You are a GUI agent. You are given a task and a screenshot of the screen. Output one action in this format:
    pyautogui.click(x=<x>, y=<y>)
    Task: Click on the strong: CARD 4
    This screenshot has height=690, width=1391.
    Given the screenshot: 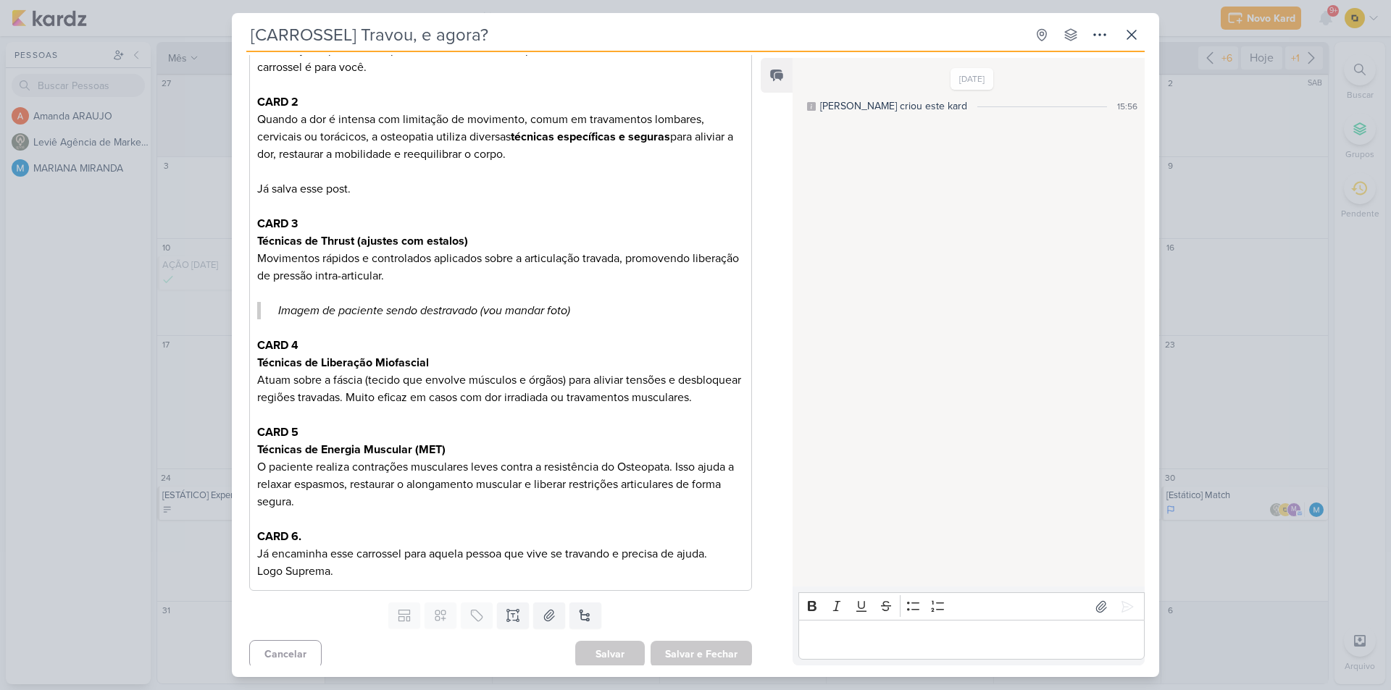 What is the action you would take?
    pyautogui.click(x=277, y=346)
    